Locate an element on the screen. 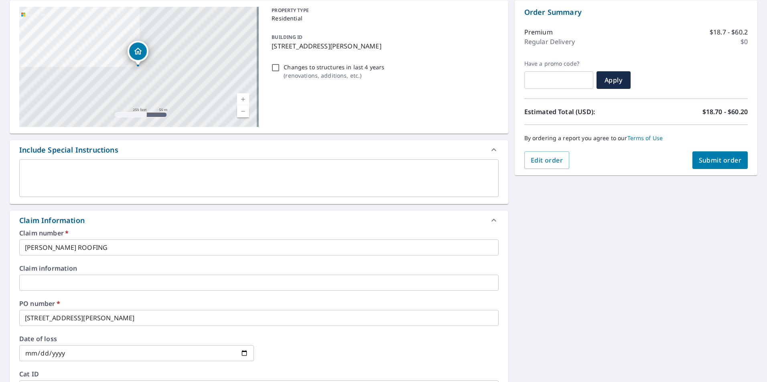  p: $18.7 - $60.2 is located at coordinates (728, 32).